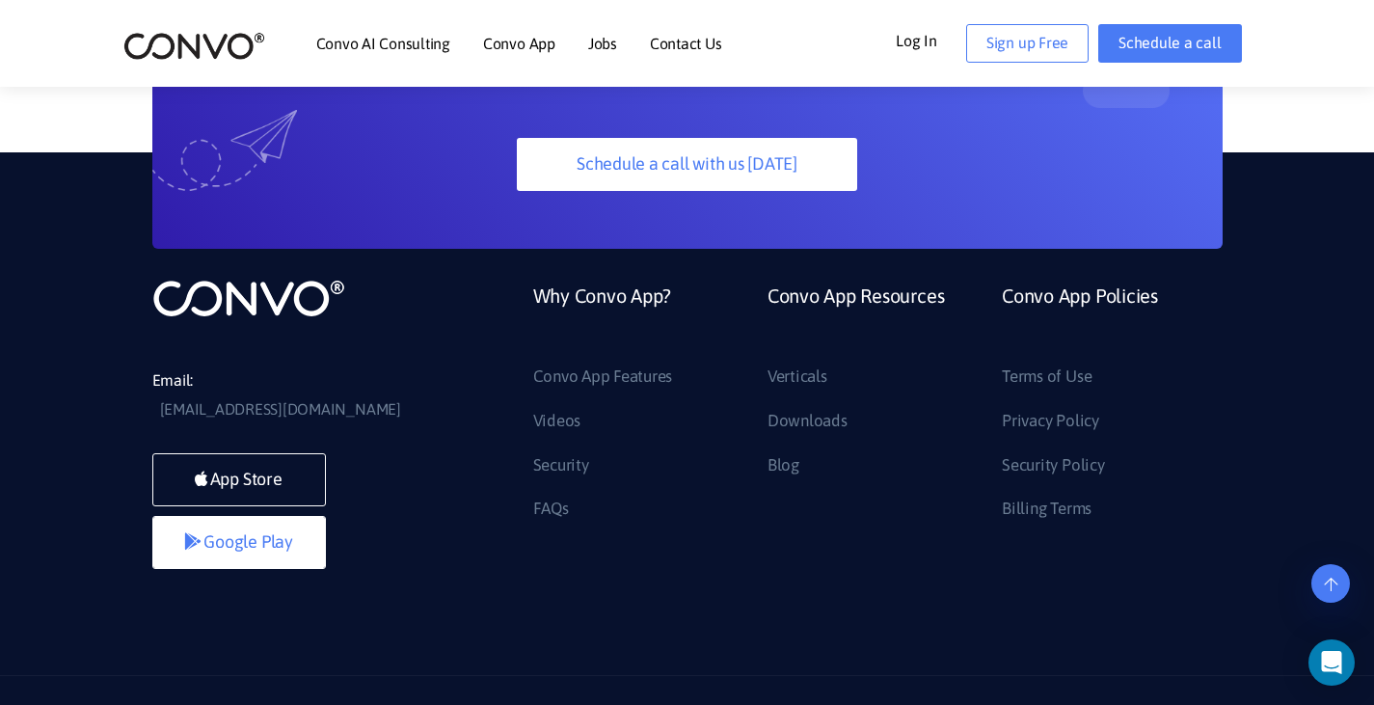 Image resolution: width=1374 pixels, height=705 pixels. I want to click on a: Google Play, so click(239, 542).